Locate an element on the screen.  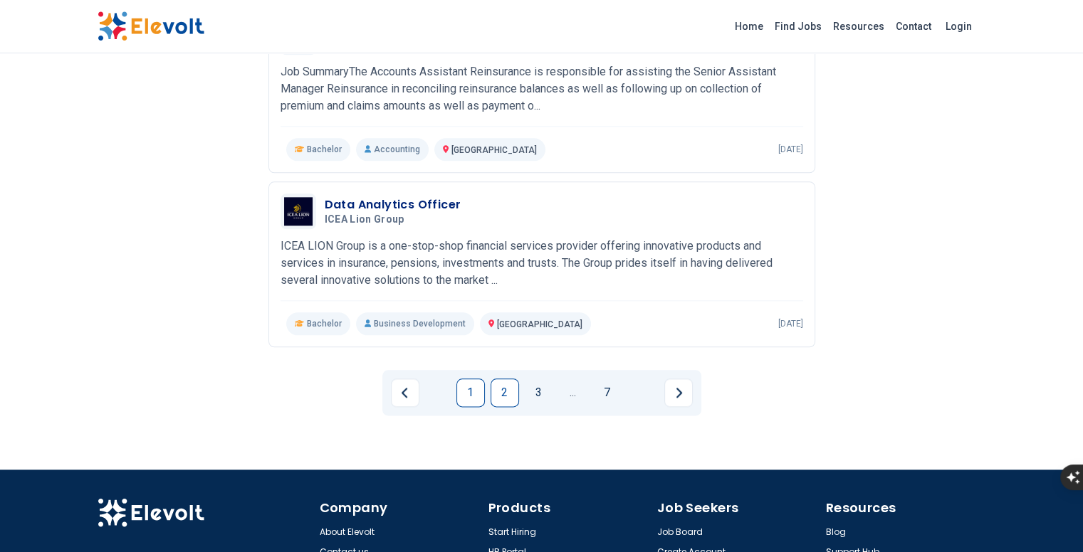
span: ICEA Lion Group is located at coordinates (364, 220).